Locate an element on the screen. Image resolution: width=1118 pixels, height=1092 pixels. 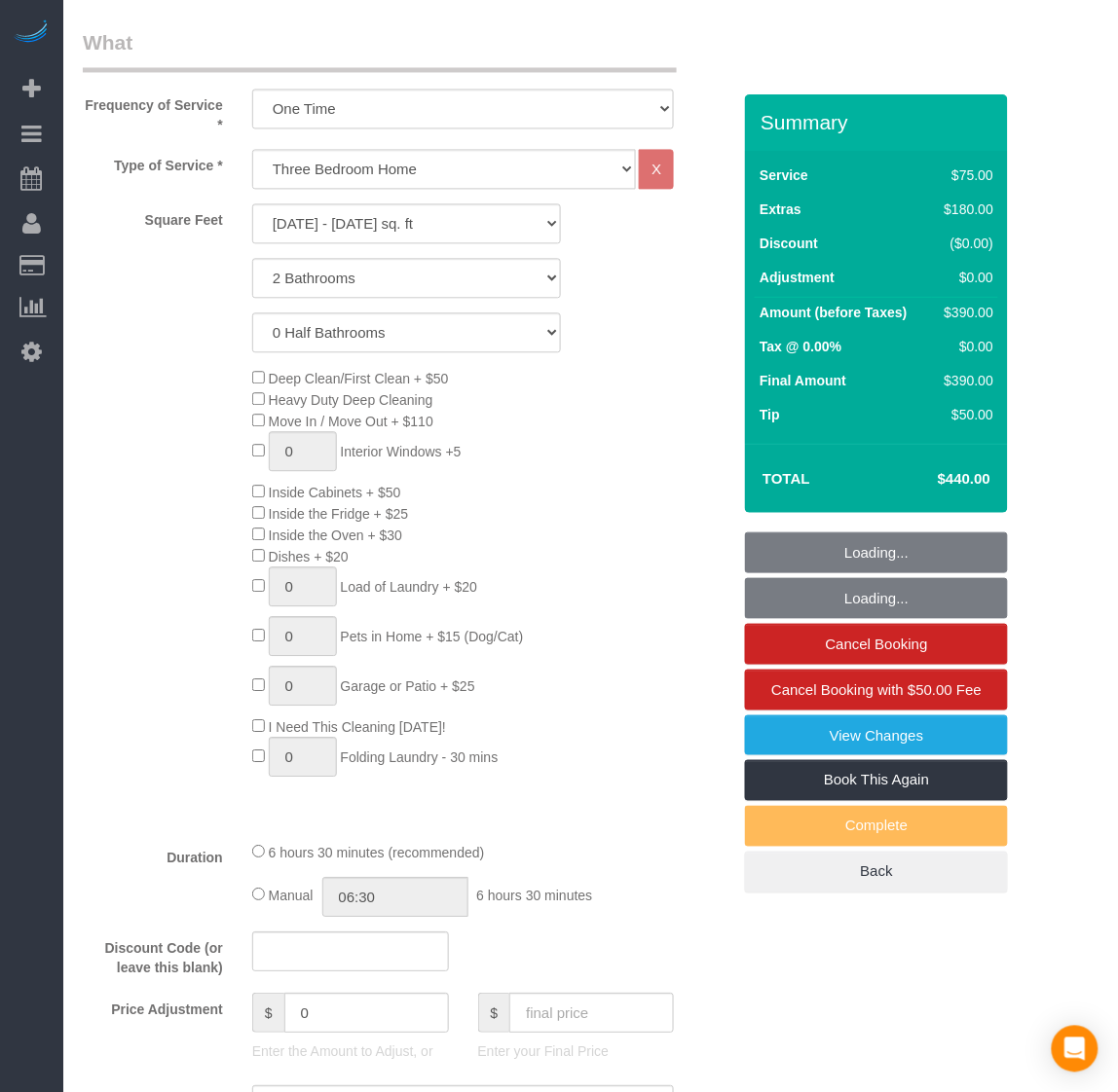
span: Inside the Fridge + $25 is located at coordinates (339, 515).